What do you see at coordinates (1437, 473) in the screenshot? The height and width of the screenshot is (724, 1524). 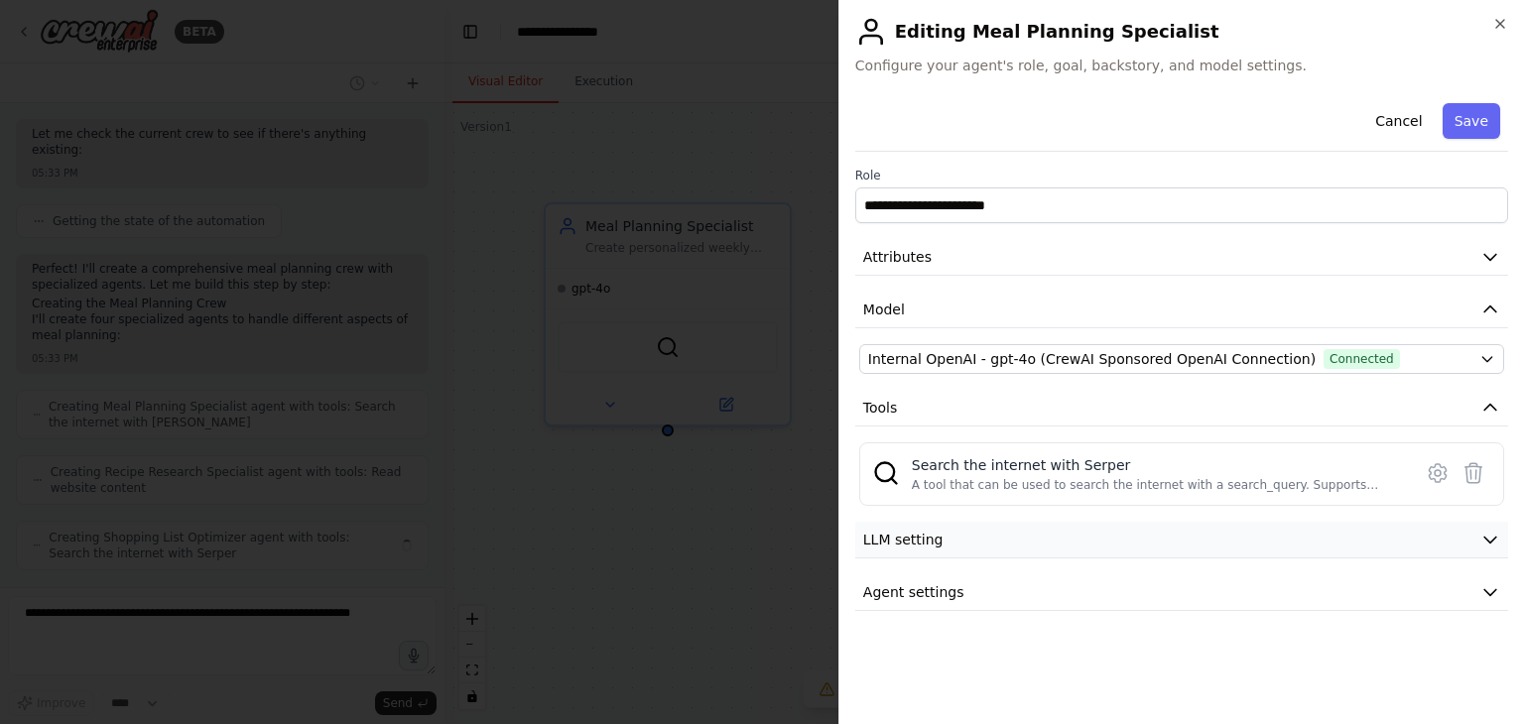 I see `button: Configure tool` at bounding box center [1437, 473].